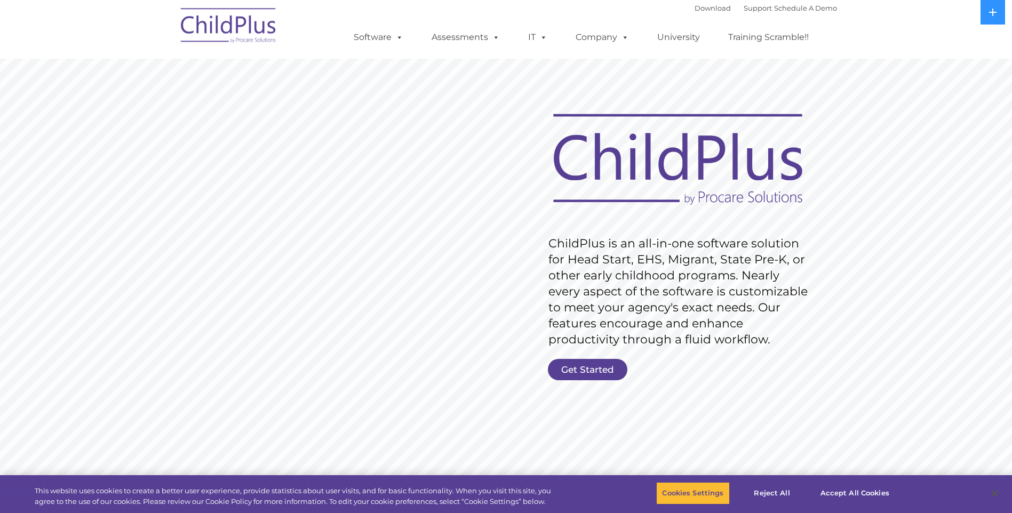  I want to click on a: Support, so click(758, 8).